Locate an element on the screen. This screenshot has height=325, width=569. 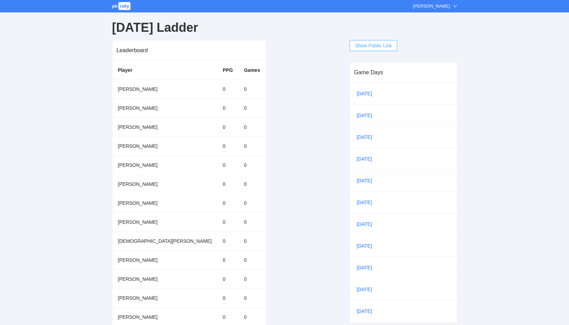
span: Show Public Link is located at coordinates (373, 46).